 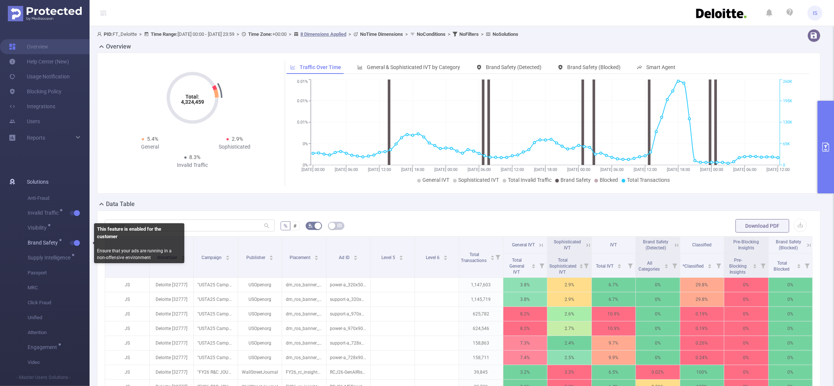 I want to click on p: 7.4%, so click(x=525, y=357).